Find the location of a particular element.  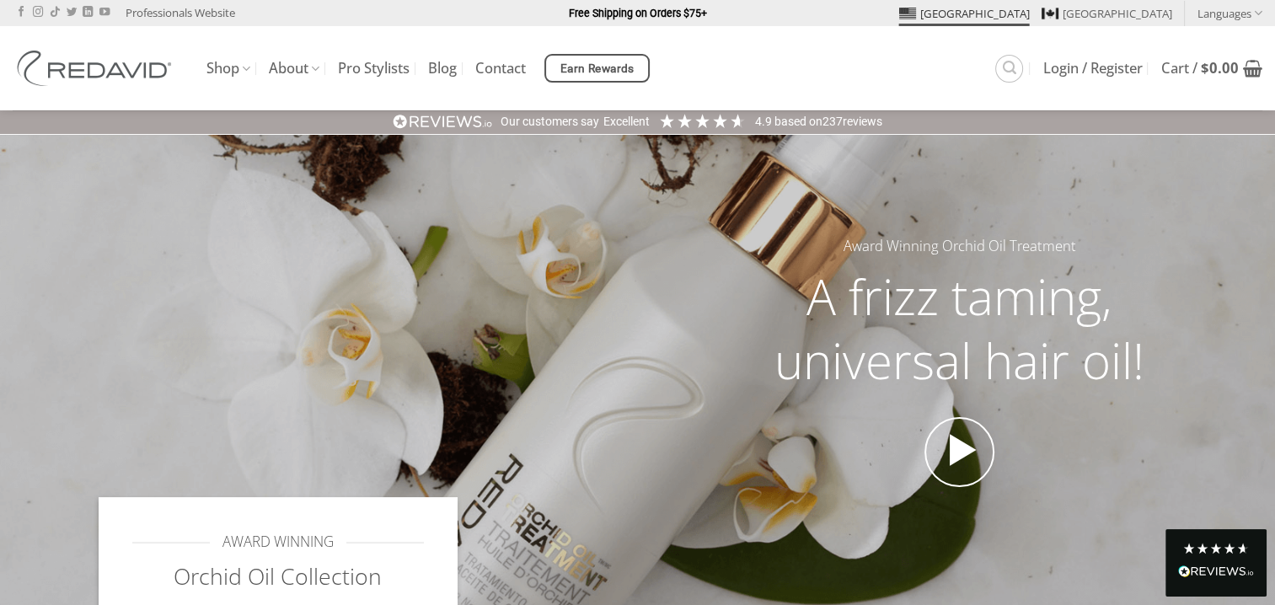

a: Follow on TikTok is located at coordinates (55, 13).